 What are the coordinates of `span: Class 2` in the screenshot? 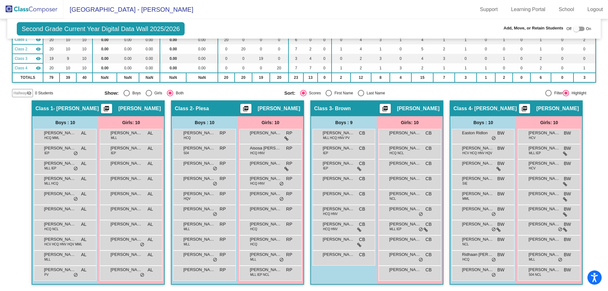 It's located at (184, 109).